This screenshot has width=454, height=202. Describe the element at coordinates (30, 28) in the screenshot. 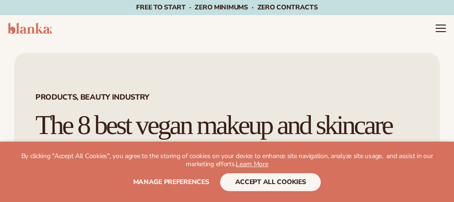

I see `img: logo` at that location.